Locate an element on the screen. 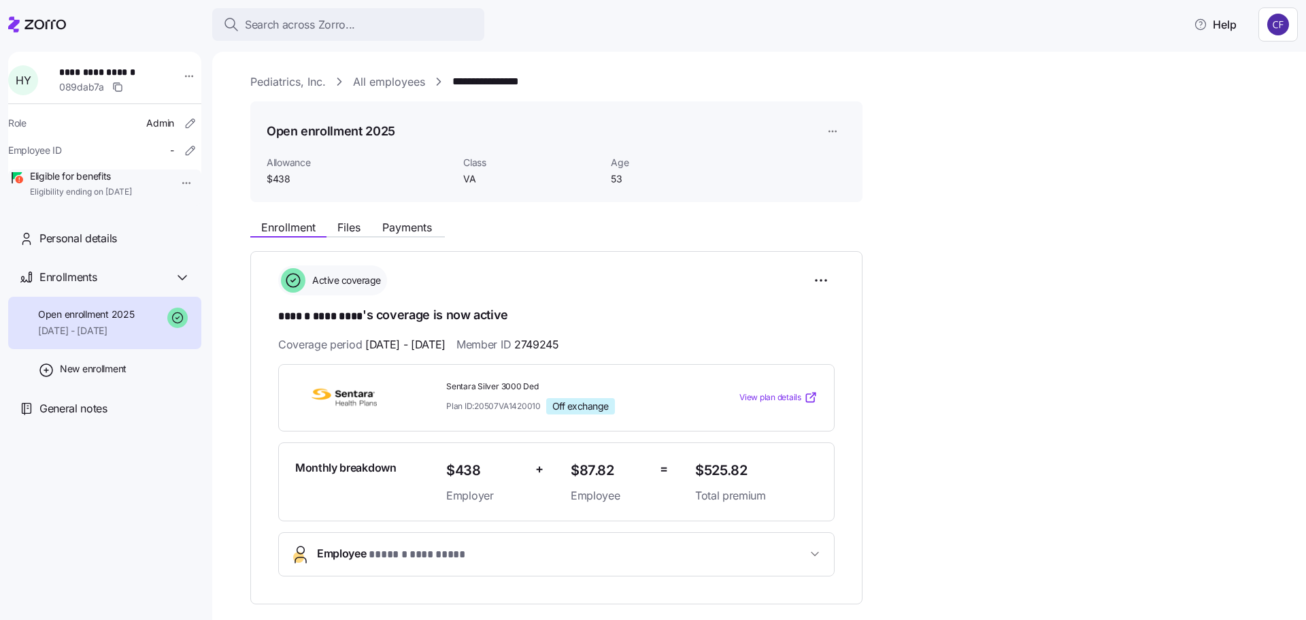 The height and width of the screenshot is (620, 1306). a: All employees is located at coordinates (389, 82).